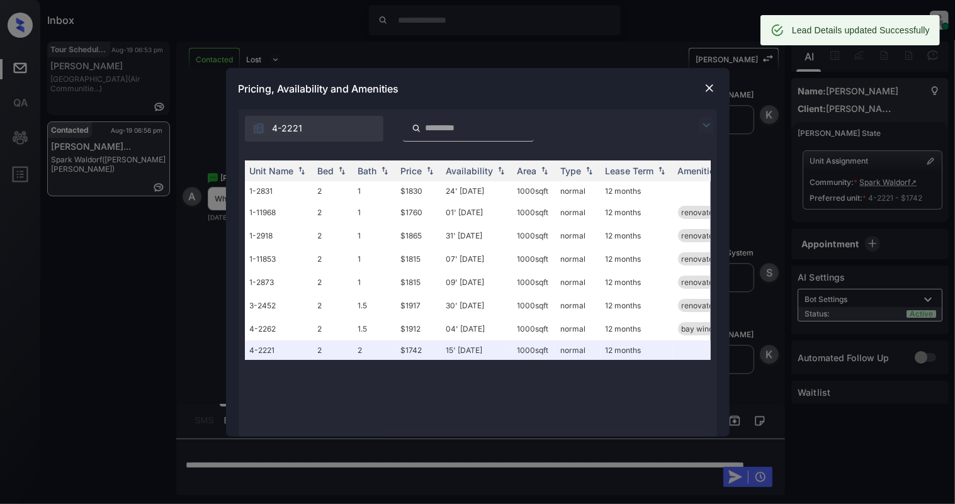 The width and height of the screenshot is (955, 504). I want to click on div: Type, so click(571, 171).